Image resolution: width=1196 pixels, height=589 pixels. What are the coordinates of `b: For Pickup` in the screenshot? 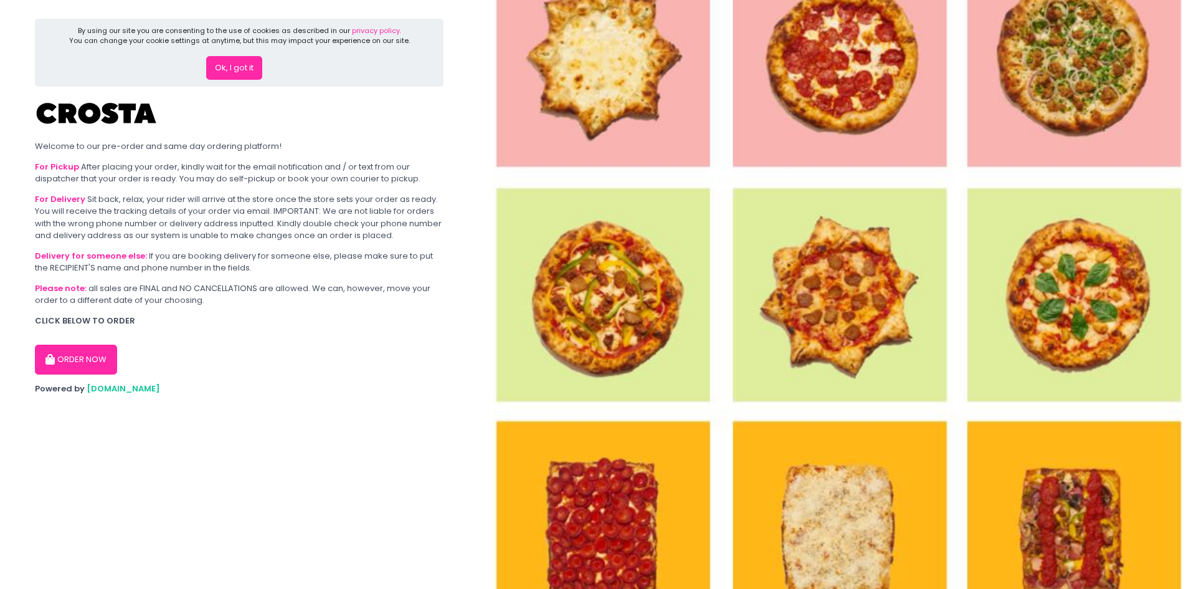 It's located at (57, 166).